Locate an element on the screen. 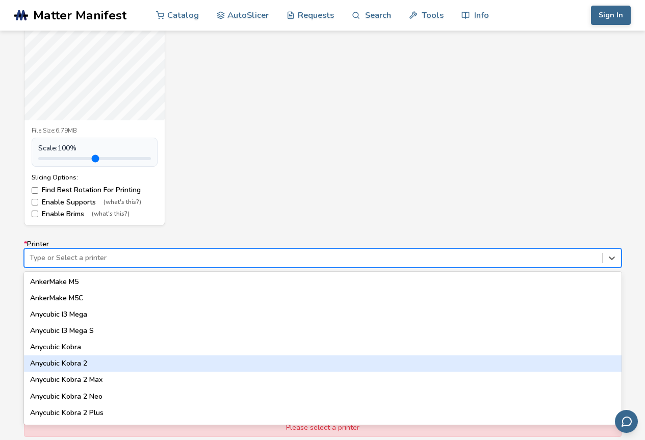 Image resolution: width=645 pixels, height=440 pixels. button: Sign In is located at coordinates (611, 15).